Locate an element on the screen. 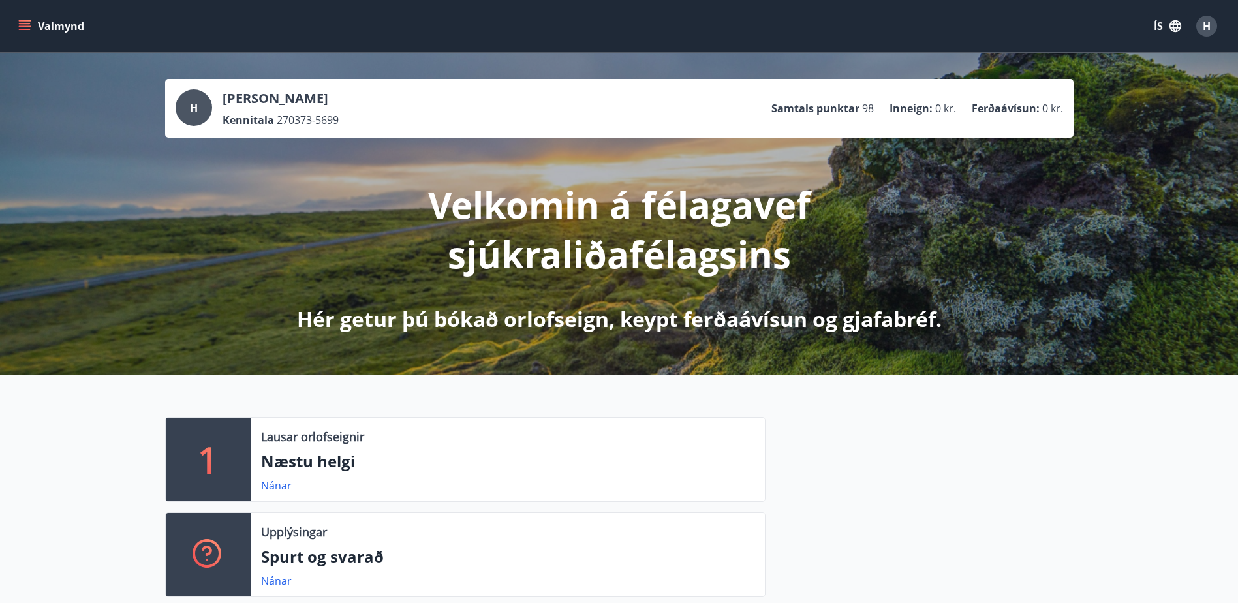 The image size is (1238, 603). button: menu is located at coordinates (52, 26).